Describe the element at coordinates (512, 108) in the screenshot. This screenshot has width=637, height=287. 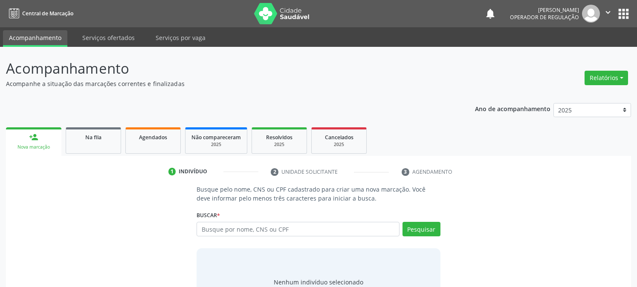
I see `p: Ano de acompanhamento` at that location.